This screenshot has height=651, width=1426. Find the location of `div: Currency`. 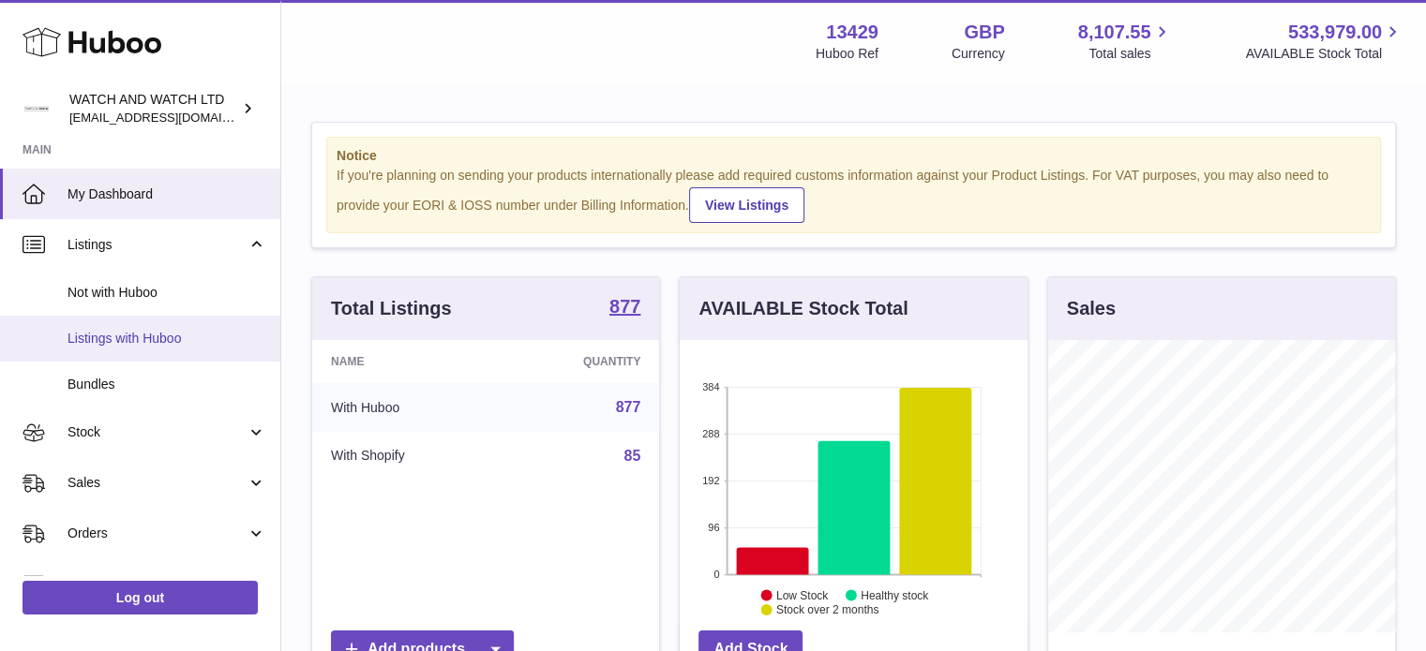

div: Currency is located at coordinates (978, 53).